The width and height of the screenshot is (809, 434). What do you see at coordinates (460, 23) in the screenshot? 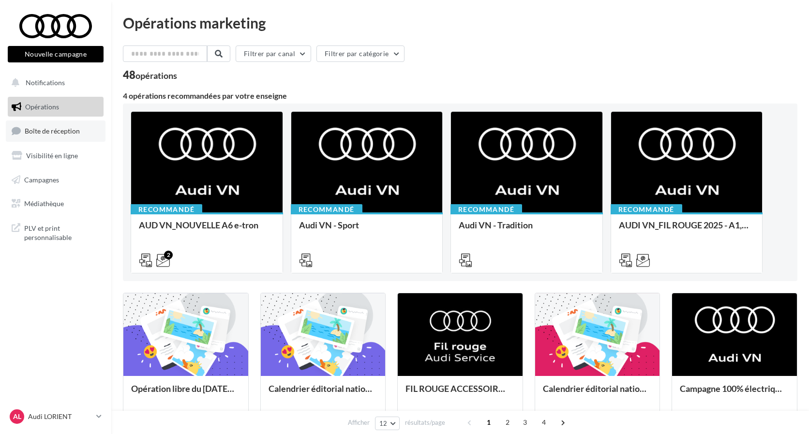
I see `div: Opérations marketing` at bounding box center [460, 23].